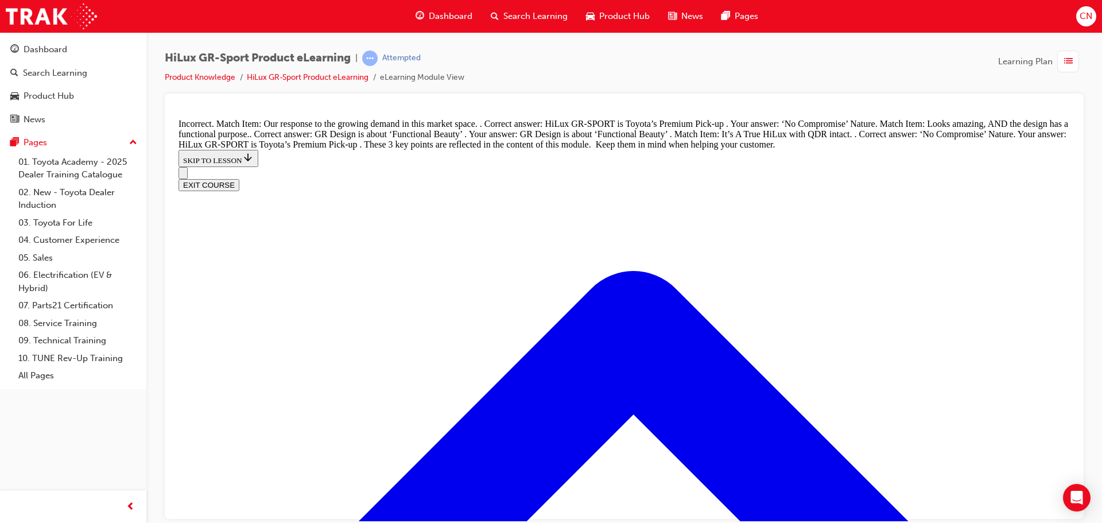 The width and height of the screenshot is (1102, 523). What do you see at coordinates (133, 143) in the screenshot?
I see `span: up-icon` at bounding box center [133, 143].